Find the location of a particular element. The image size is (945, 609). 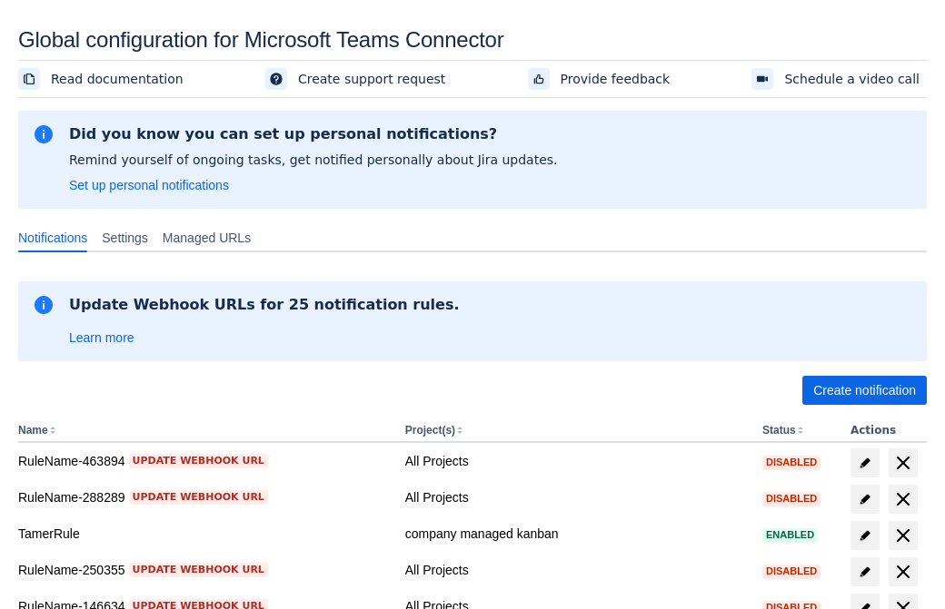

span: Provide feedback is located at coordinates (615, 79).